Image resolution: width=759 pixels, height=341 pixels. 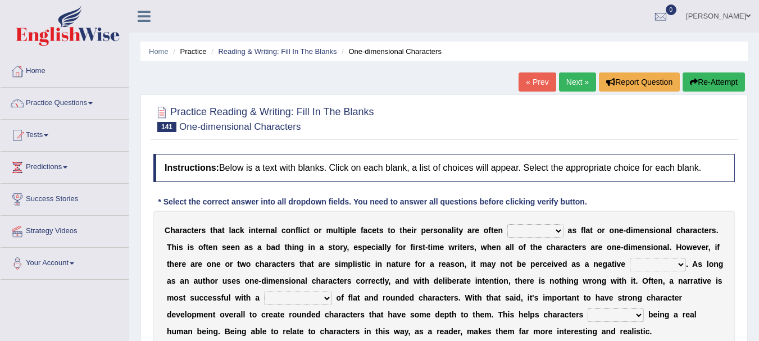 I want to click on b: T, so click(x=169, y=247).